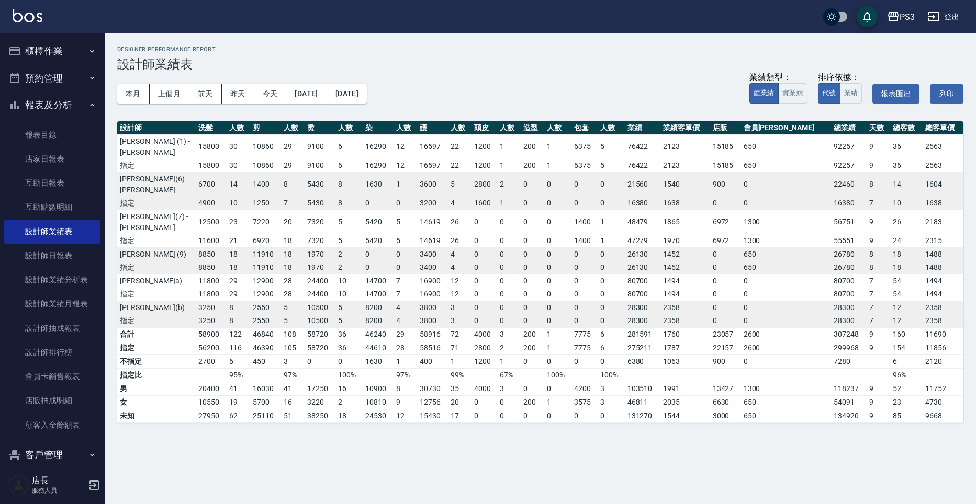  I want to click on td: 16900, so click(432, 281).